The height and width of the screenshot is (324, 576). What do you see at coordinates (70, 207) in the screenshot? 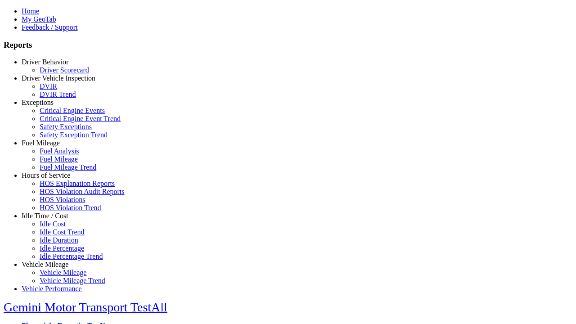
I see `a: HOS Violation Trend` at bounding box center [70, 207].